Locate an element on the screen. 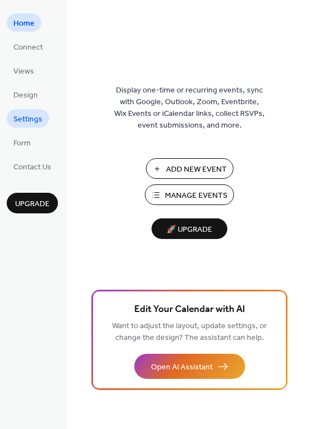 The width and height of the screenshot is (312, 429). a: Form is located at coordinates (22, 142).